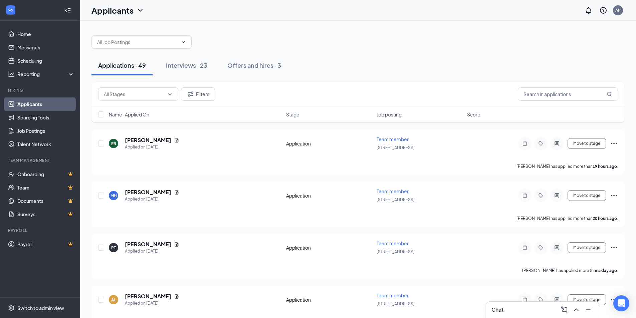 The image size is (636, 318). What do you see at coordinates (46, 144) in the screenshot?
I see `a: Talent Network` at bounding box center [46, 144].